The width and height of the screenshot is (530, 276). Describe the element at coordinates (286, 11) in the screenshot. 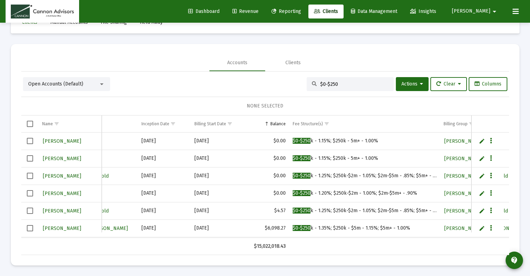

I see `span: Reporting` at that location.